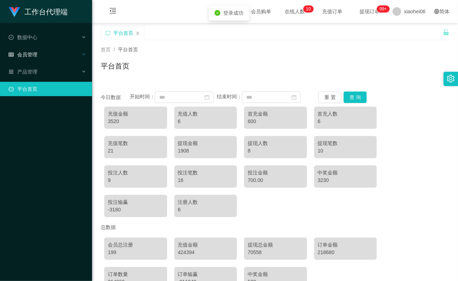 The width and height of the screenshot is (458, 281). What do you see at coordinates (135, 173) in the screenshot?
I see `div: 投注人数` at bounding box center [135, 173].